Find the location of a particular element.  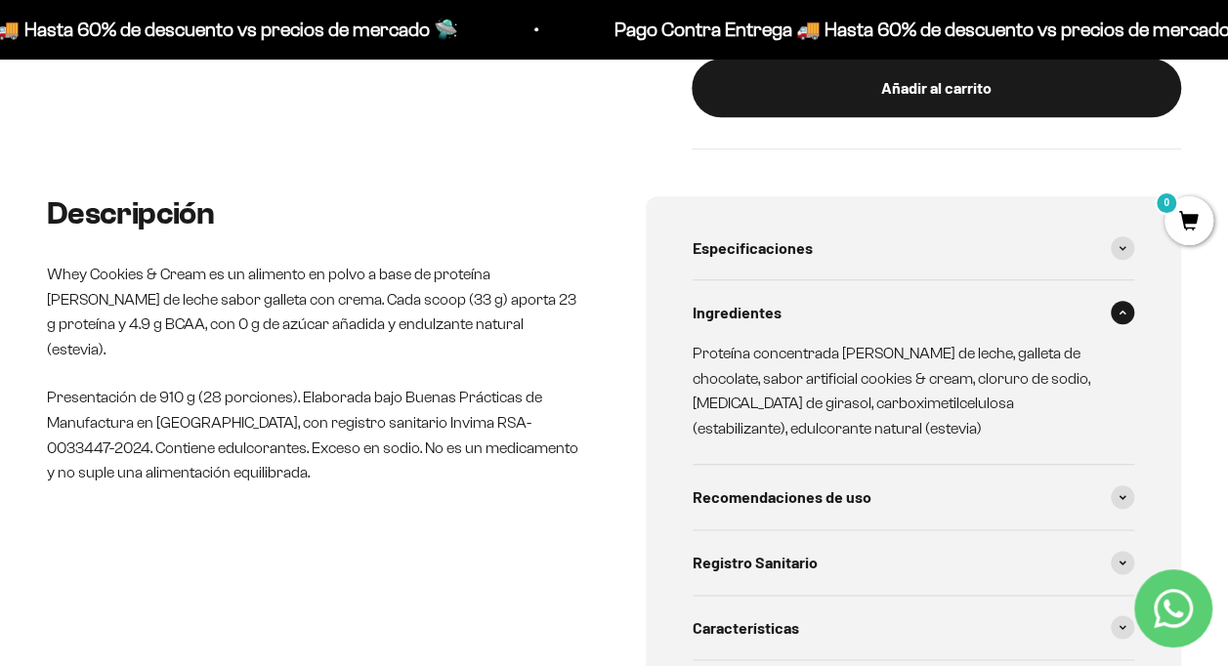

span: Ingredientes is located at coordinates (736, 312).